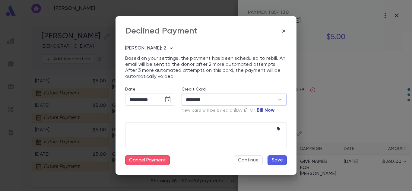  What do you see at coordinates (161, 31) in the screenshot?
I see `div: Declined Payment` at bounding box center [161, 31].